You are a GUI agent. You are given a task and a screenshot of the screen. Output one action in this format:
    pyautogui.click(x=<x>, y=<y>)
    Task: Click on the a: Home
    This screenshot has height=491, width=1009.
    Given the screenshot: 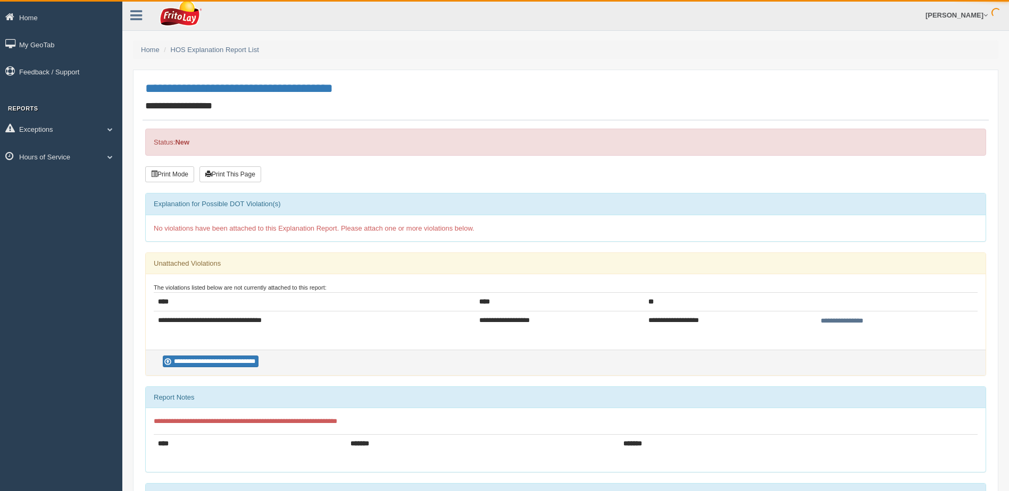 What is the action you would take?
    pyautogui.click(x=150, y=49)
    